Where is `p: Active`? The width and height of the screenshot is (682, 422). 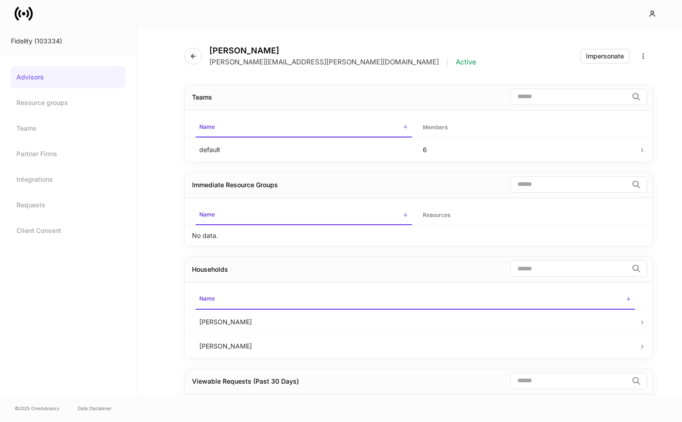 p: Active is located at coordinates (466, 62).